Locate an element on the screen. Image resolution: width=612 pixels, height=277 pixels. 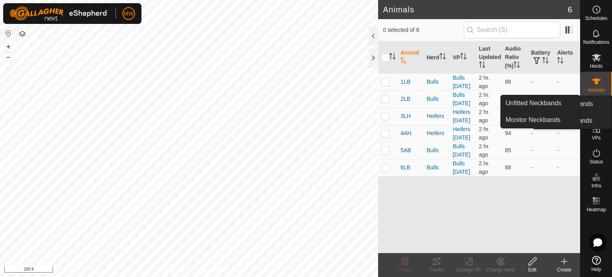
div: Create is located at coordinates (564, 270).